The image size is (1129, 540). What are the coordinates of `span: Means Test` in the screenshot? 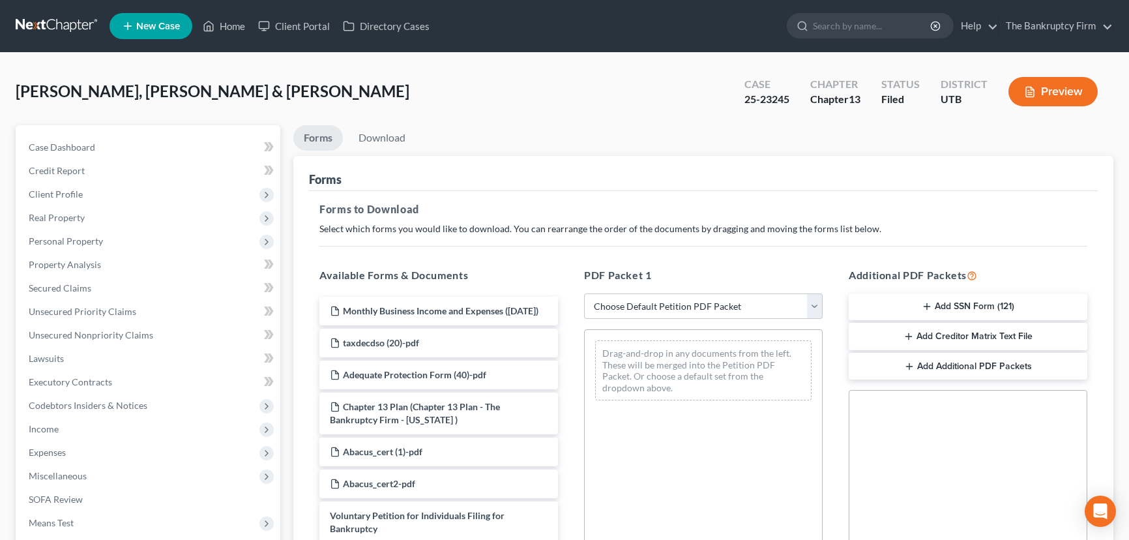 It's located at (51, 522).